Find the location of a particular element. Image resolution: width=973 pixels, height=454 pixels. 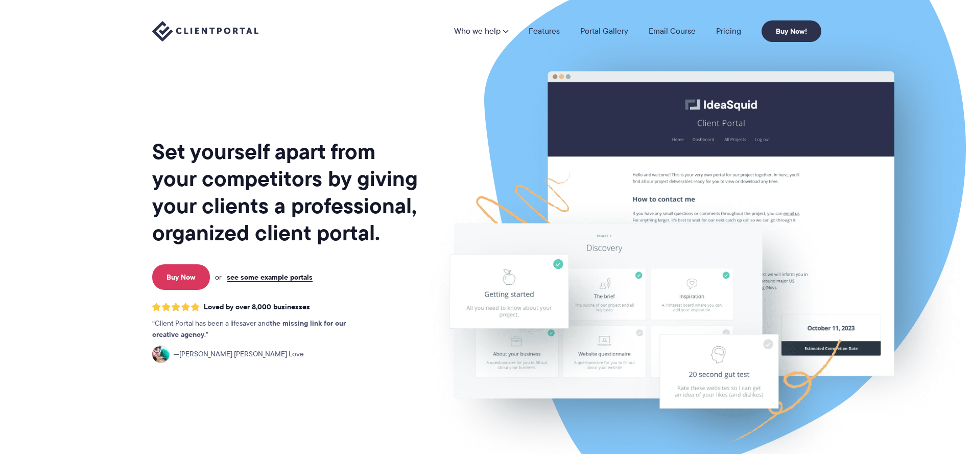

p: Client Portal has been a lifesaver and . is located at coordinates (260, 329).